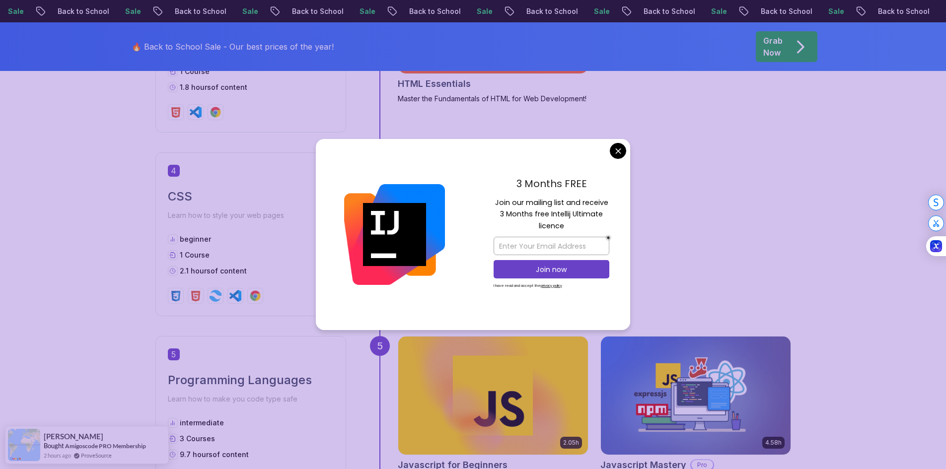 Image resolution: width=946 pixels, height=469 pixels. I want to click on p: 1.8 hours of content, so click(214, 87).